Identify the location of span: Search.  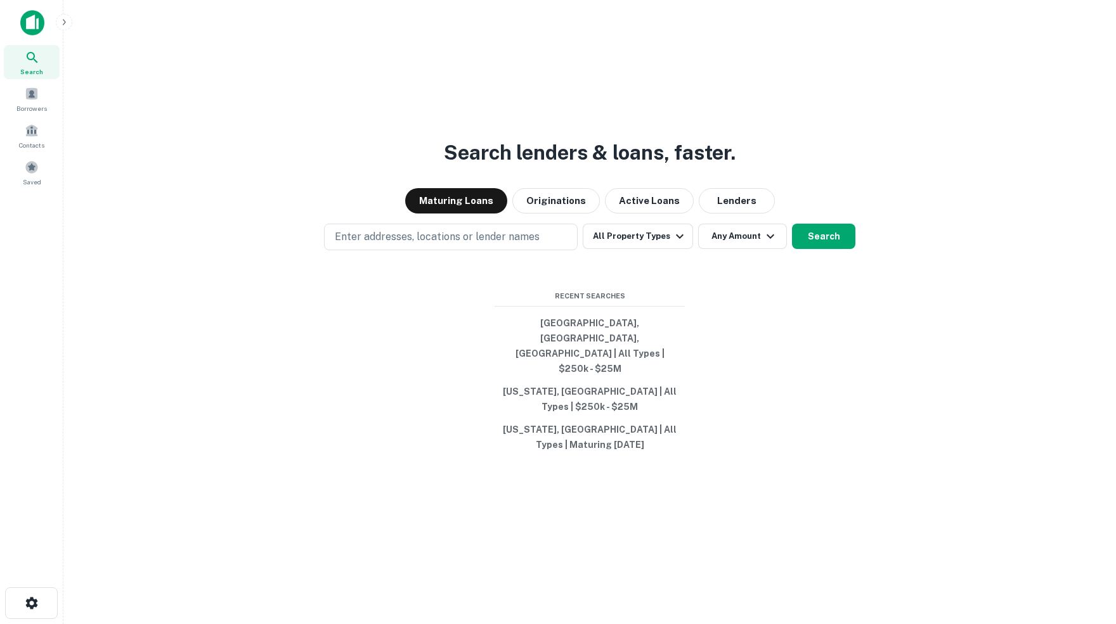
(32, 72).